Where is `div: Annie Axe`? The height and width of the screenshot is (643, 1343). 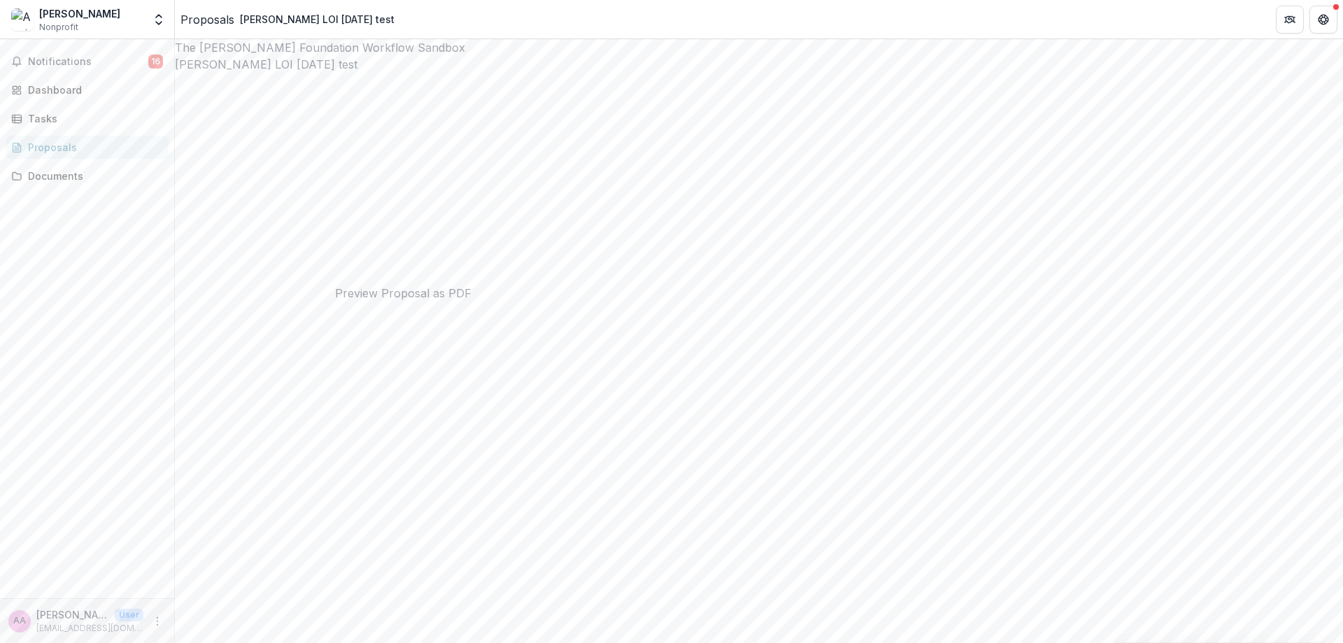 div: Annie Axe is located at coordinates (20, 620).